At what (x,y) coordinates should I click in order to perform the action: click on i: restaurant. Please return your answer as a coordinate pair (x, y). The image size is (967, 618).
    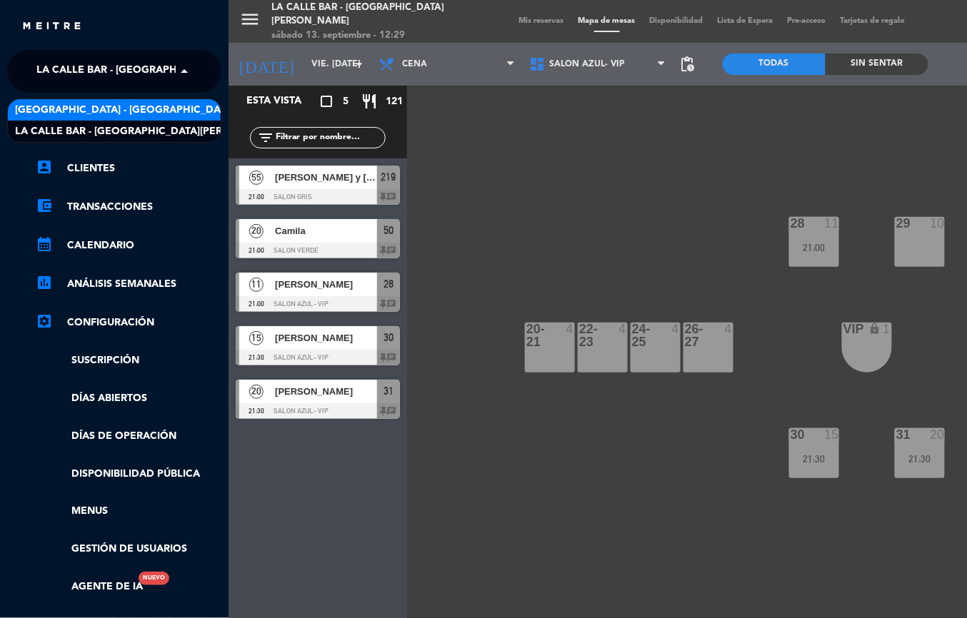
    Looking at the image, I should click on (369, 101).